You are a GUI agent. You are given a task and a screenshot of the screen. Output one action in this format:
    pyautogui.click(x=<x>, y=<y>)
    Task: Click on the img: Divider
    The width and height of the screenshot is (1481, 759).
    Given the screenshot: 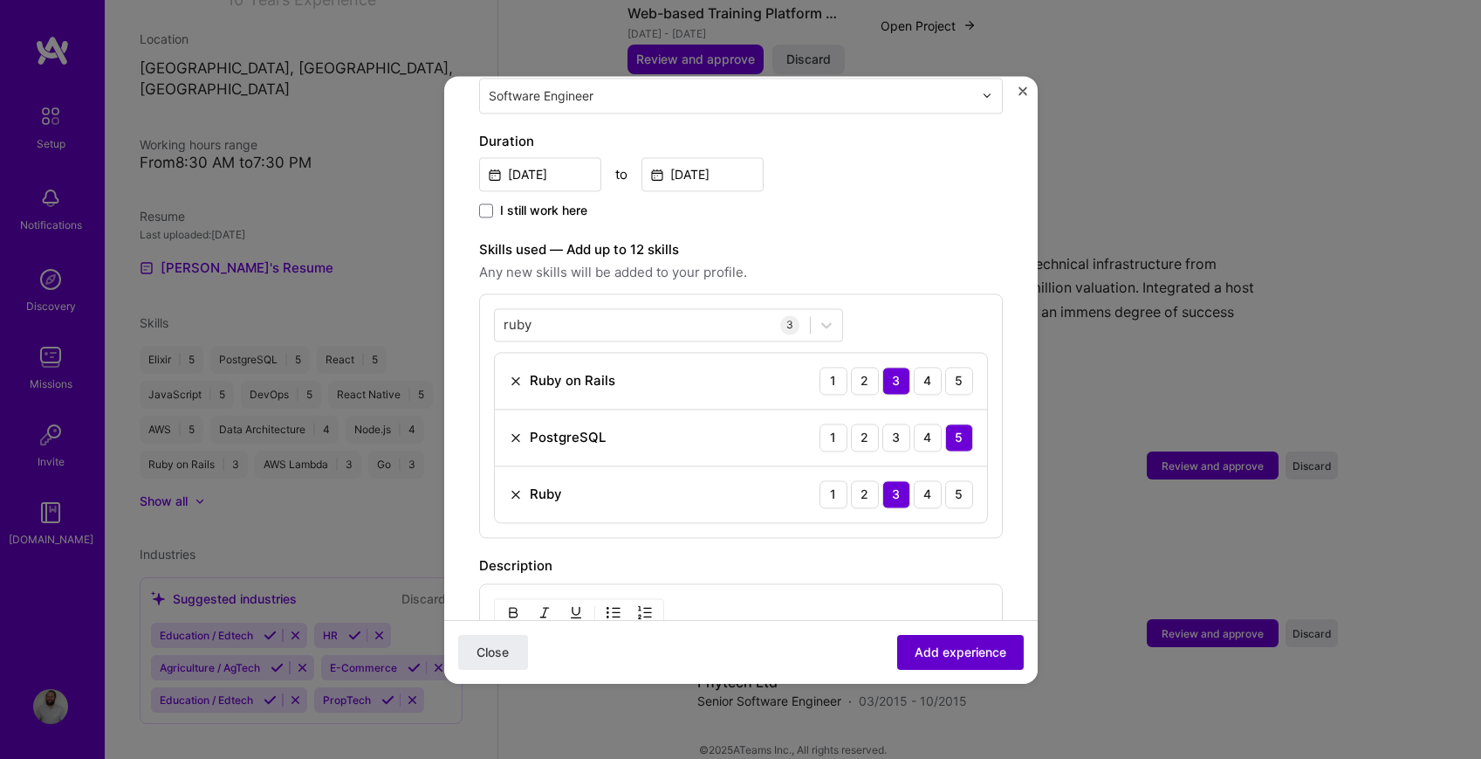 What is the action you would take?
    pyautogui.click(x=594, y=612)
    